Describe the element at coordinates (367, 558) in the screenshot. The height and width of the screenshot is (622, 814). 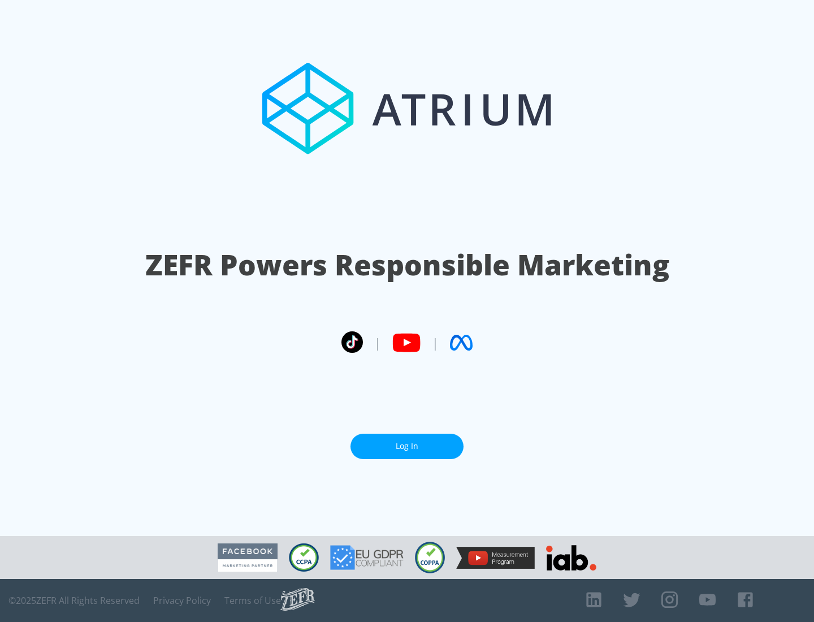
I see `img: GDPR Compliant` at that location.